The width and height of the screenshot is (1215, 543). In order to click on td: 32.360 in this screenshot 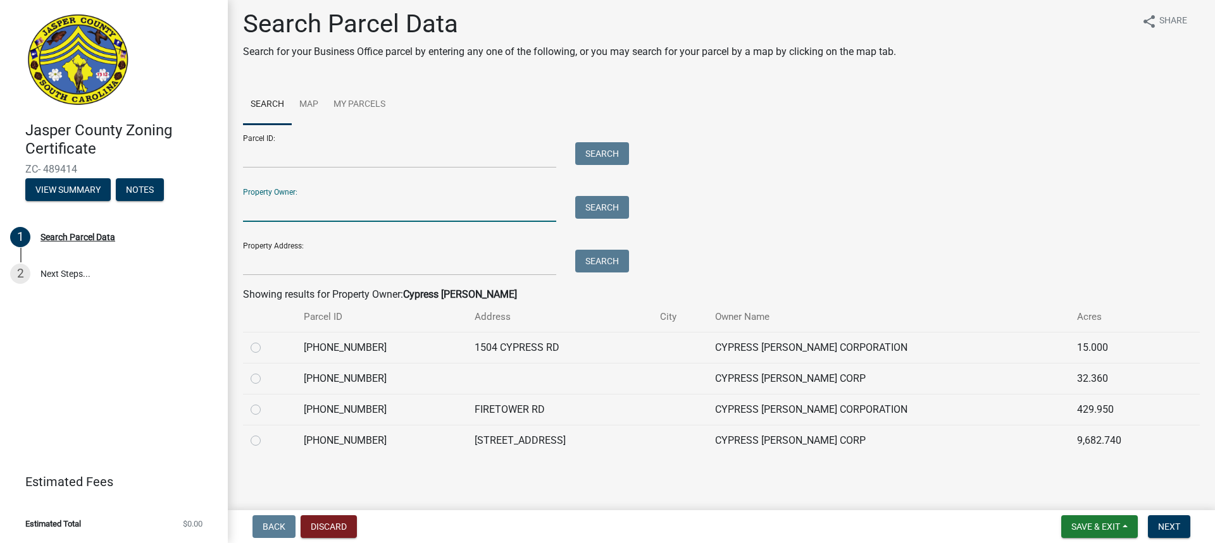, I will do `click(1121, 378)`.